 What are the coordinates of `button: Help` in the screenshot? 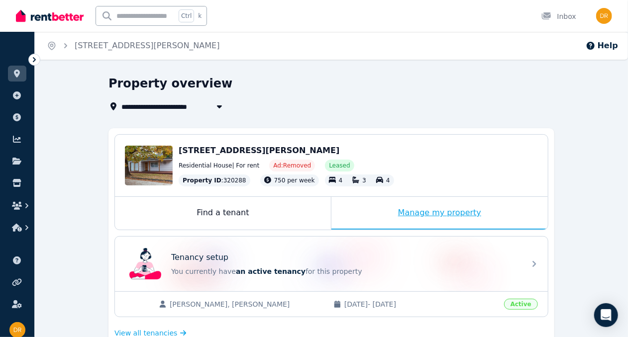 It's located at (601, 46).